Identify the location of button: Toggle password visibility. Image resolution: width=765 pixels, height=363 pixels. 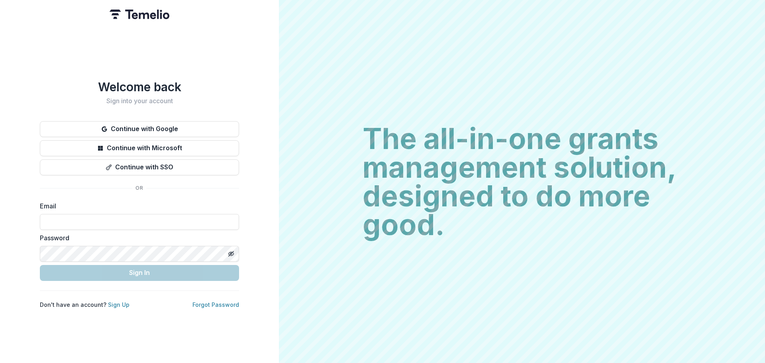
(231, 254).